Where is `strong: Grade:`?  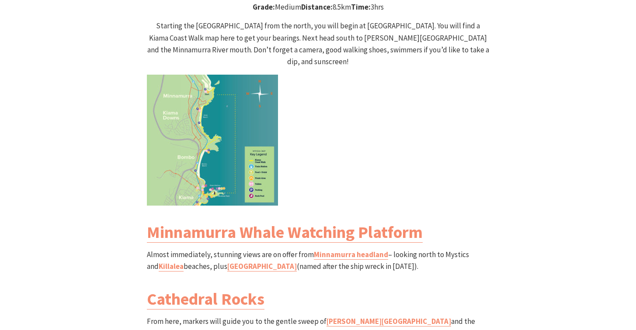
strong: Grade: is located at coordinates (264, 7).